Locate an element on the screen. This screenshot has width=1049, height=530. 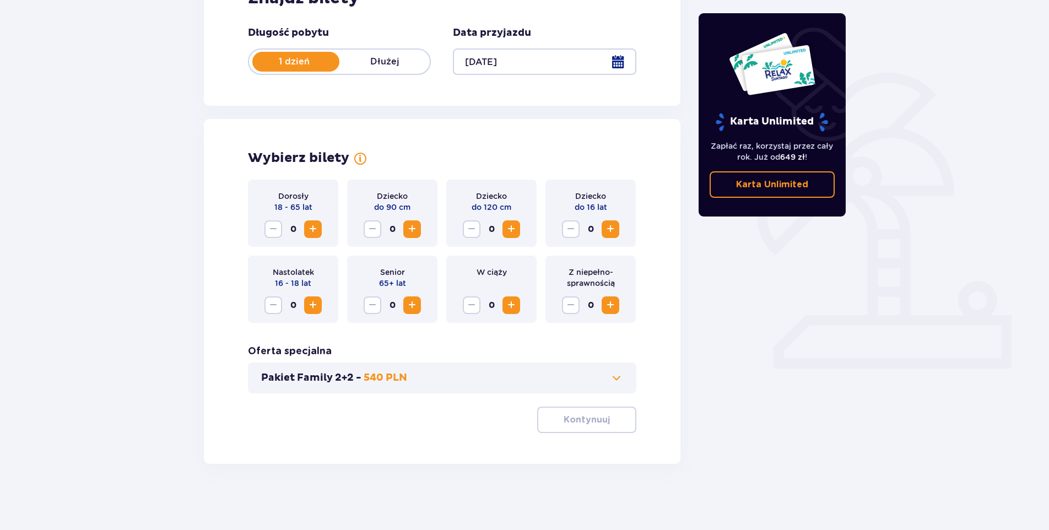
p: do 16 lat is located at coordinates (591, 207).